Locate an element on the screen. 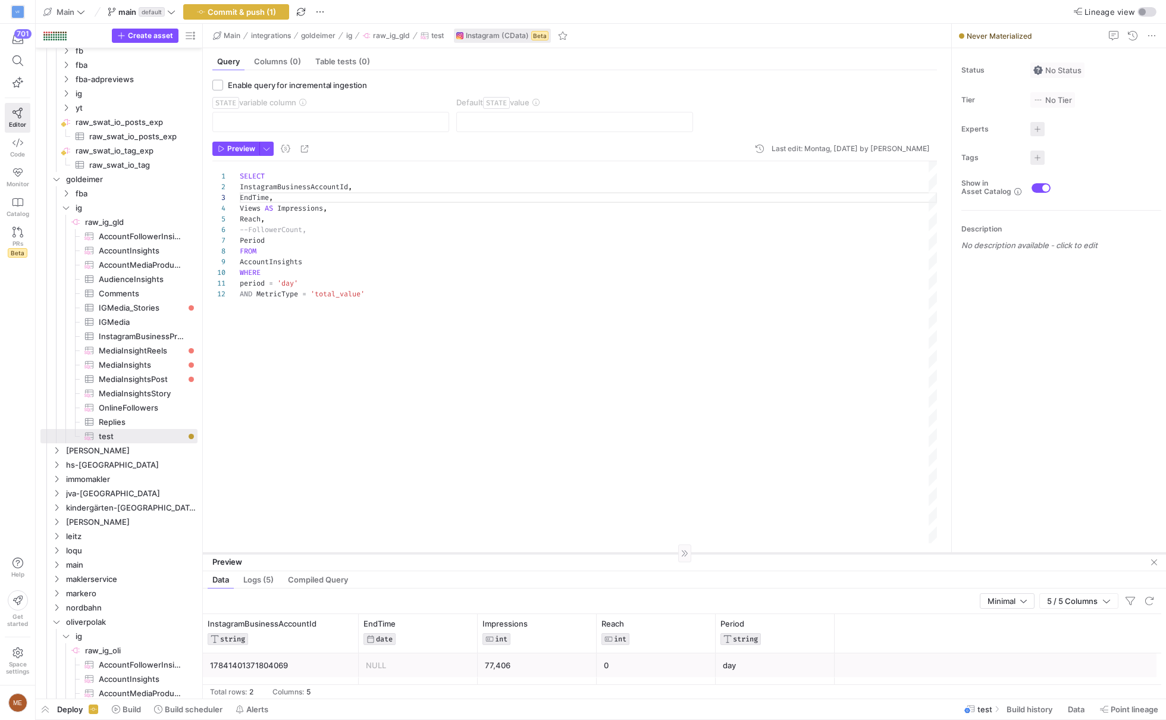 Image resolution: width=1166 pixels, height=720 pixels. div: 7 is located at coordinates (219, 240).